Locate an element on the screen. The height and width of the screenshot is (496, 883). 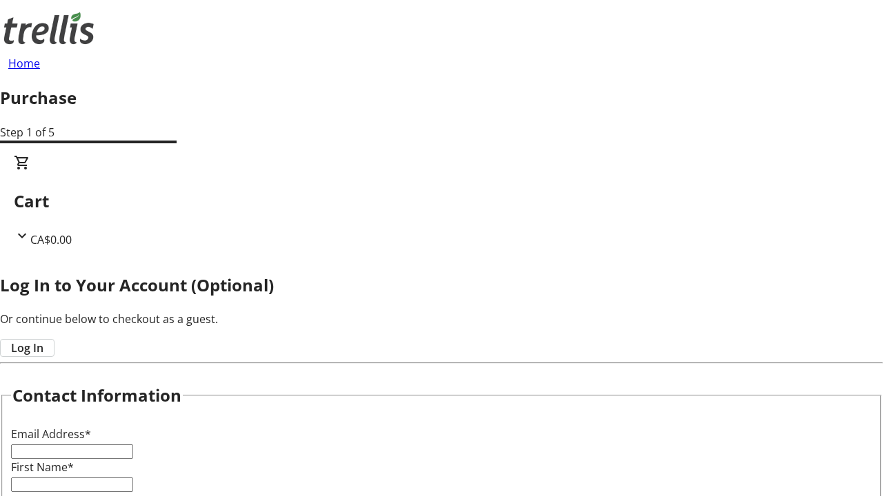
h2: Contact Information is located at coordinates (97, 396).